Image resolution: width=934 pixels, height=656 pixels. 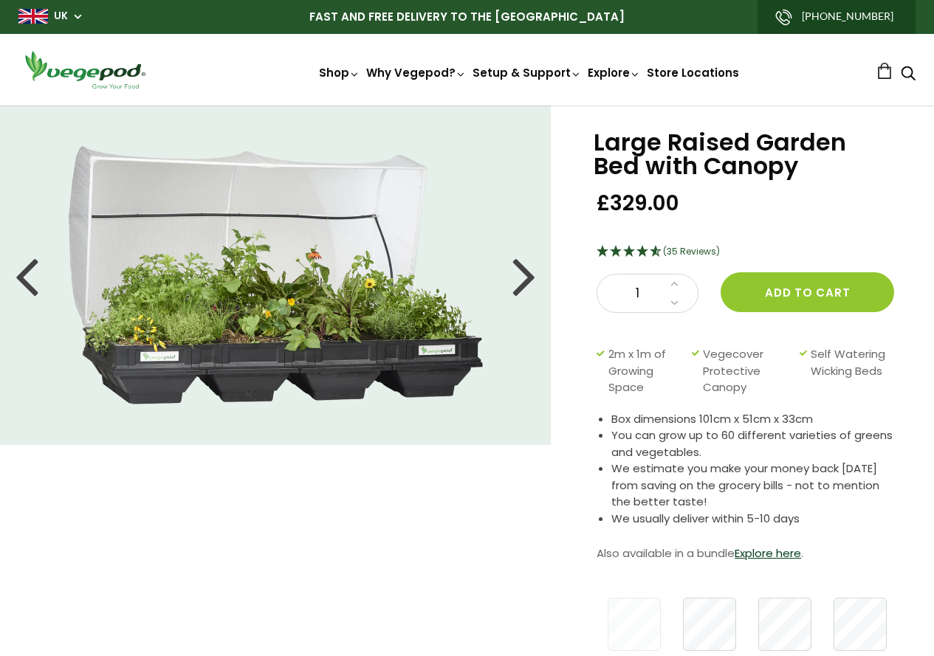 I want to click on h1: Large Raised Garden Bed with Canopy, so click(x=745, y=154).